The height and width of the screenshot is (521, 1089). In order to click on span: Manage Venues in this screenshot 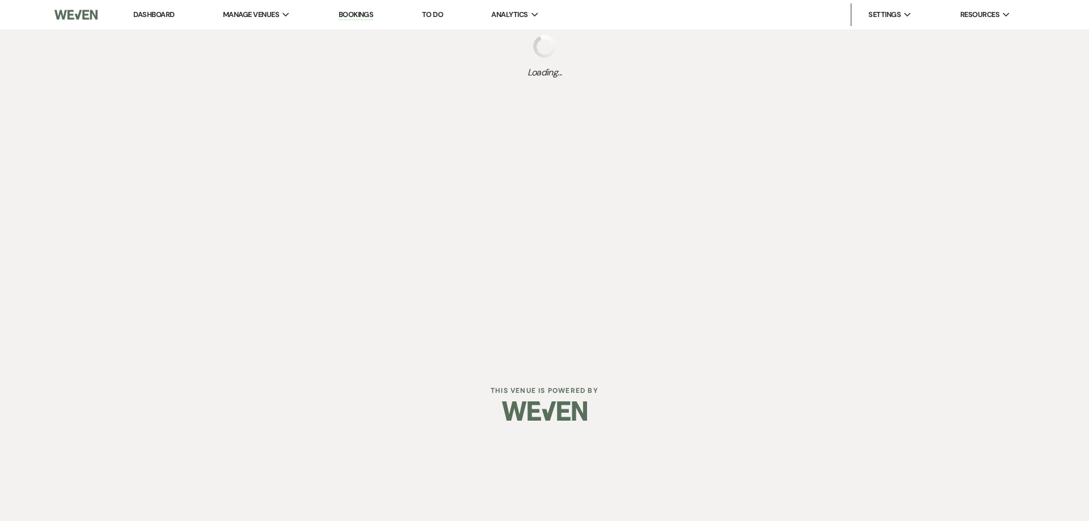, I will do `click(251, 15)`.